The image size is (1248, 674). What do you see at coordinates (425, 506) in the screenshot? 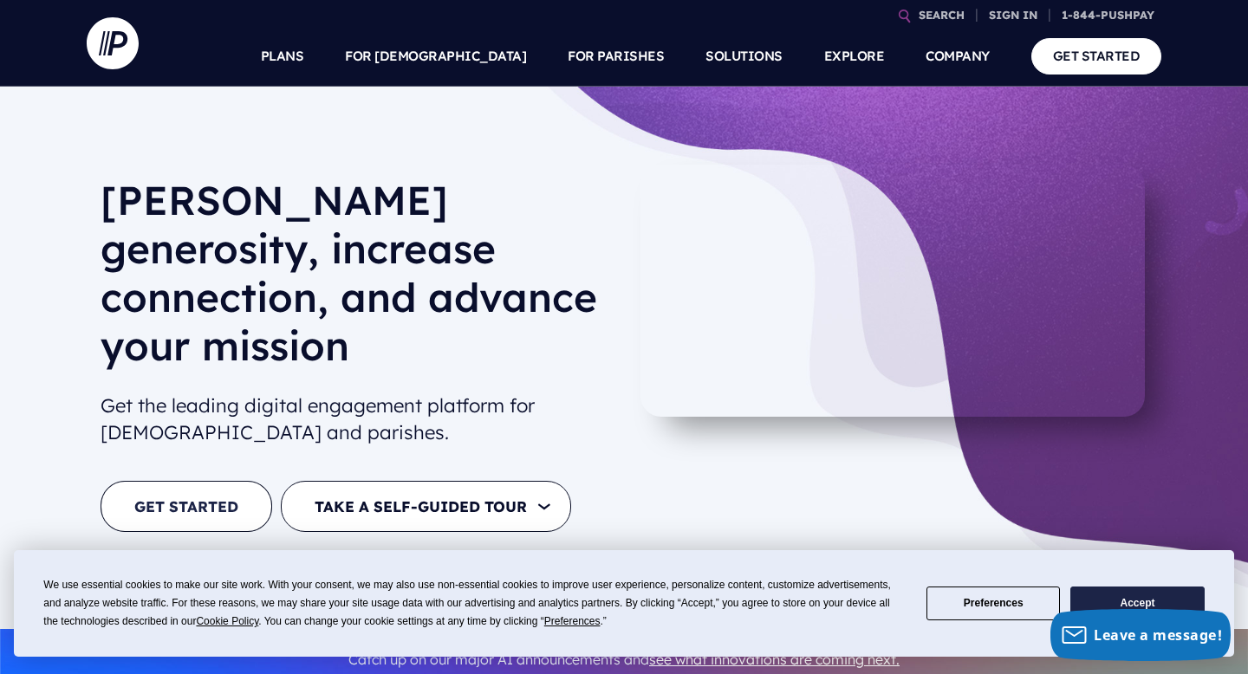
I see `button: TAKE A SELF-GUIDED TOUR` at bounding box center [425, 506].